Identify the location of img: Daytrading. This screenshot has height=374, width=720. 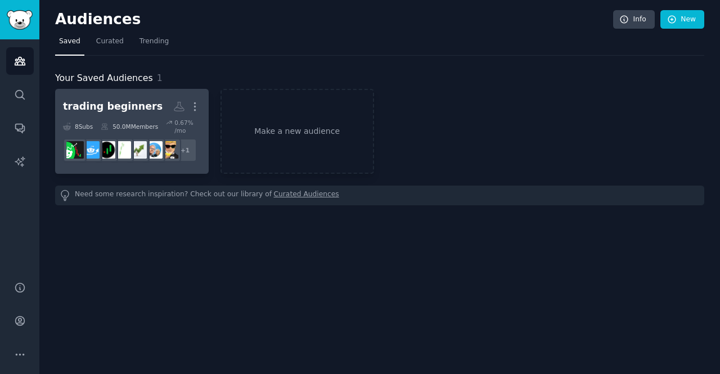
(106, 150).